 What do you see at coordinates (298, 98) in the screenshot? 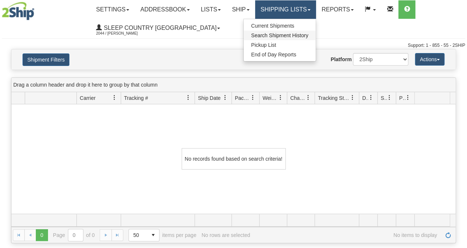
I see `span: Charge` at bounding box center [298, 98].